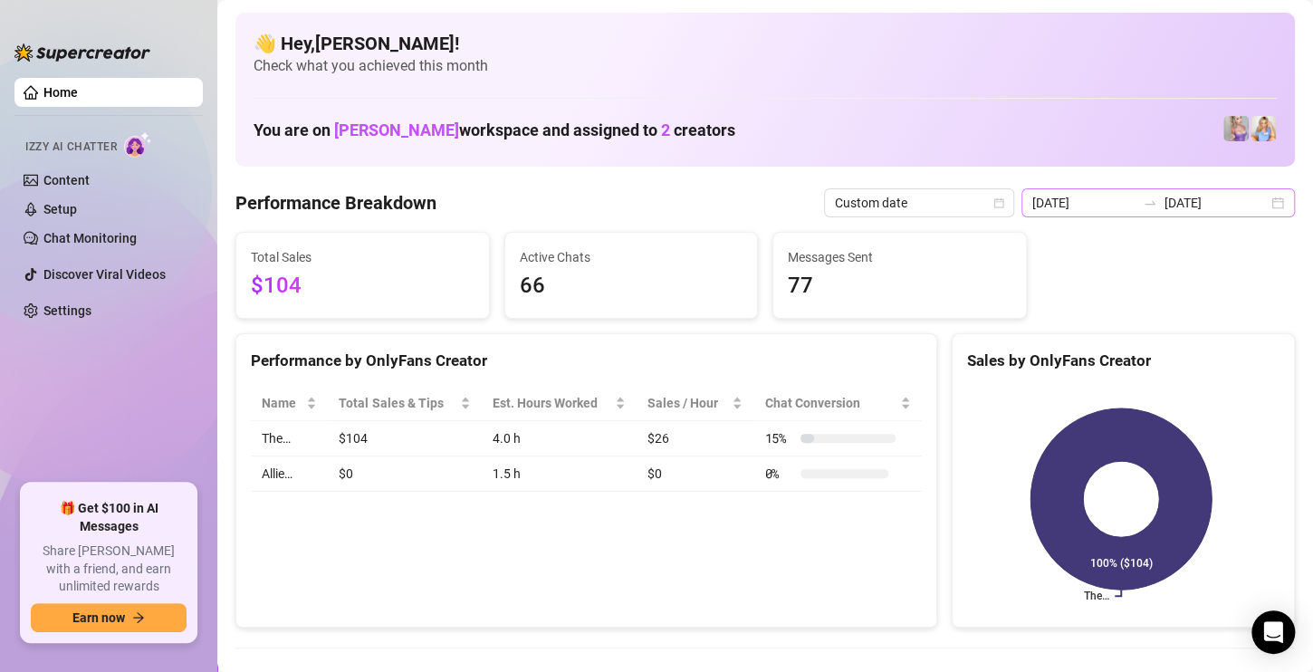 The height and width of the screenshot is (672, 1313). What do you see at coordinates (1123, 360) in the screenshot?
I see `div: Sales by OnlyFans Creator` at bounding box center [1123, 360].